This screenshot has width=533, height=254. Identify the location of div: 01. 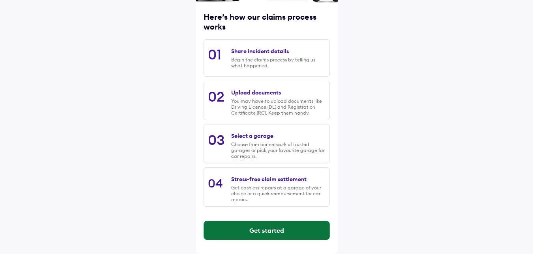
(214, 54).